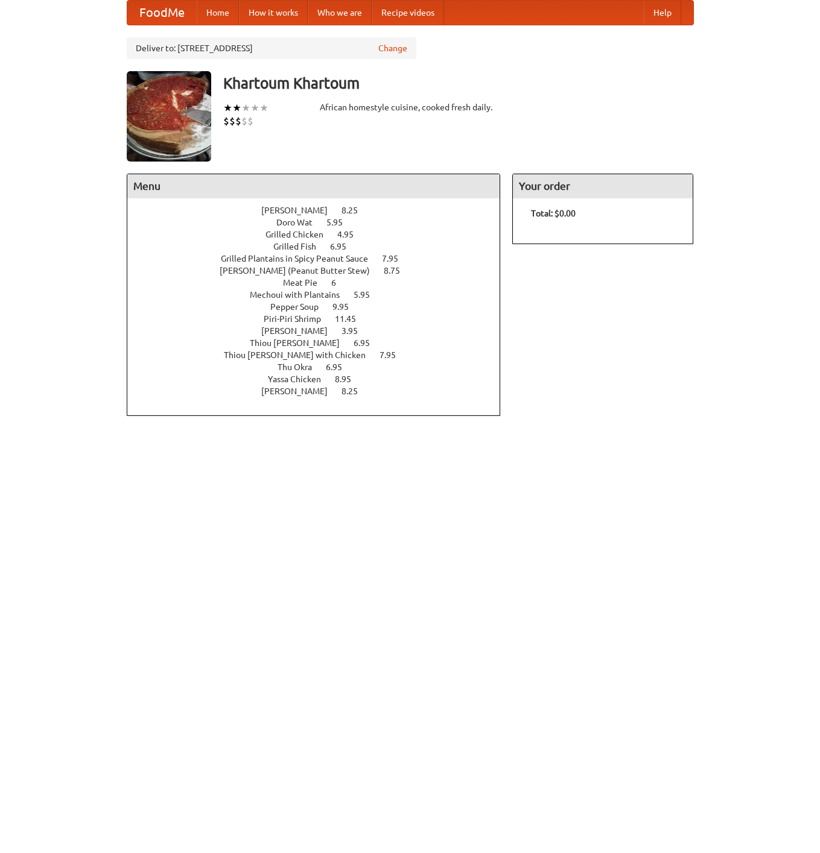 The width and height of the screenshot is (820, 853). I want to click on a: How it works, so click(273, 13).